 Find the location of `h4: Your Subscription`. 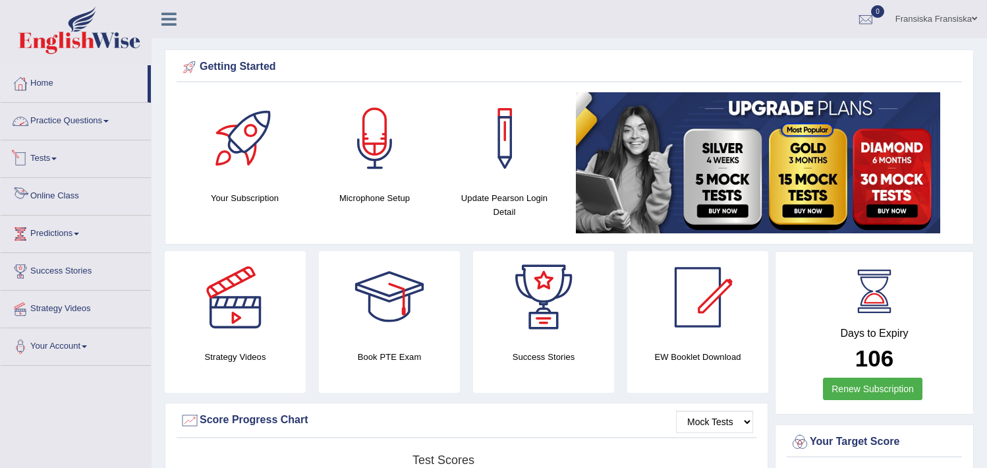

h4: Your Subscription is located at coordinates (244, 198).